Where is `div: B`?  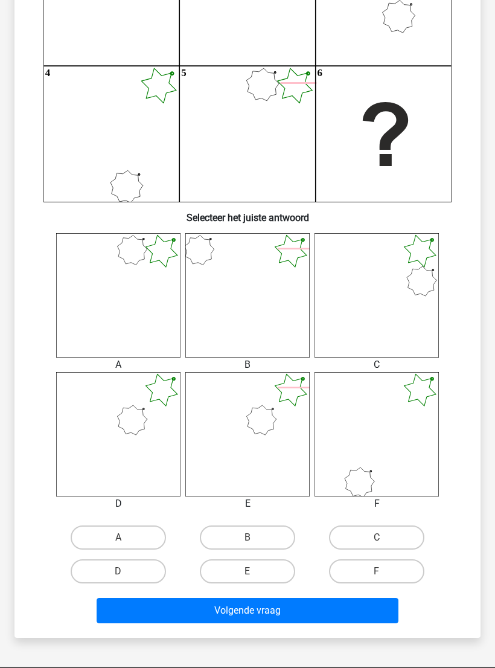 div: B is located at coordinates (248, 365).